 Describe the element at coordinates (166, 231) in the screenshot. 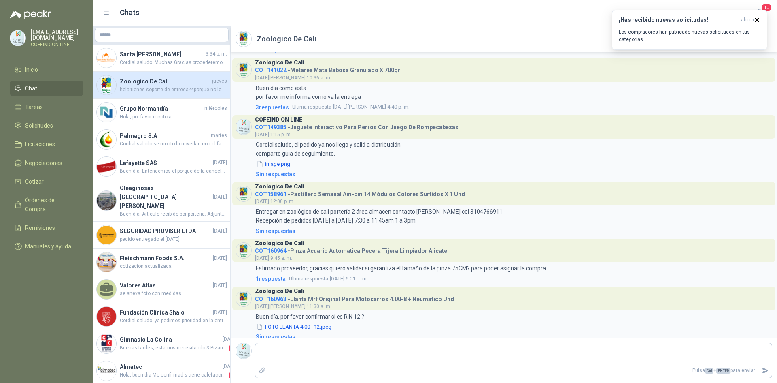

I see `h4: SEGURIDAD PROVISER LTDA` at that location.